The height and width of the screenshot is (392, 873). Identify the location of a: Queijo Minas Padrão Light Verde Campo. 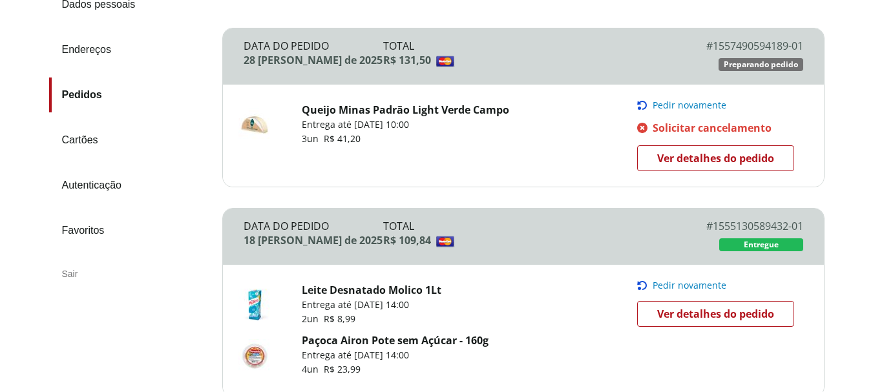
(405, 110).